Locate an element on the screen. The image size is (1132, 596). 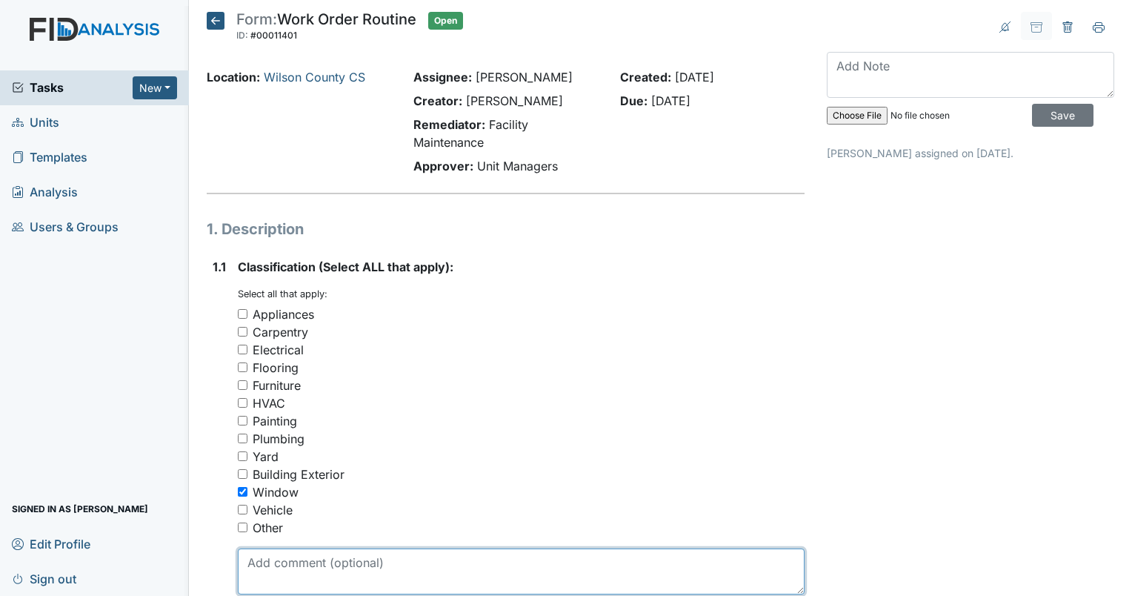
strong: Due: is located at coordinates (634, 101).